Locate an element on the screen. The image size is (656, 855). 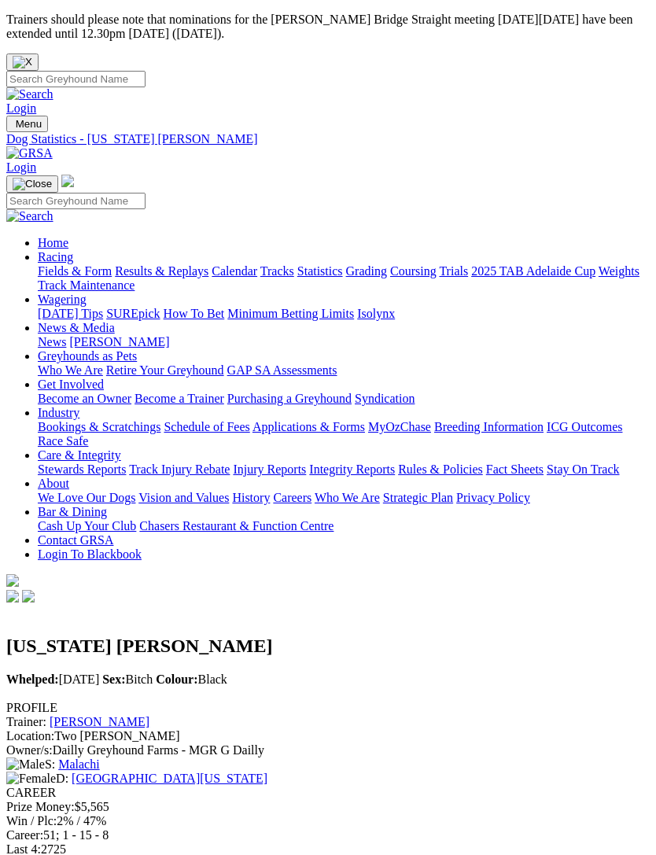
span: Career: is located at coordinates (24, 835).